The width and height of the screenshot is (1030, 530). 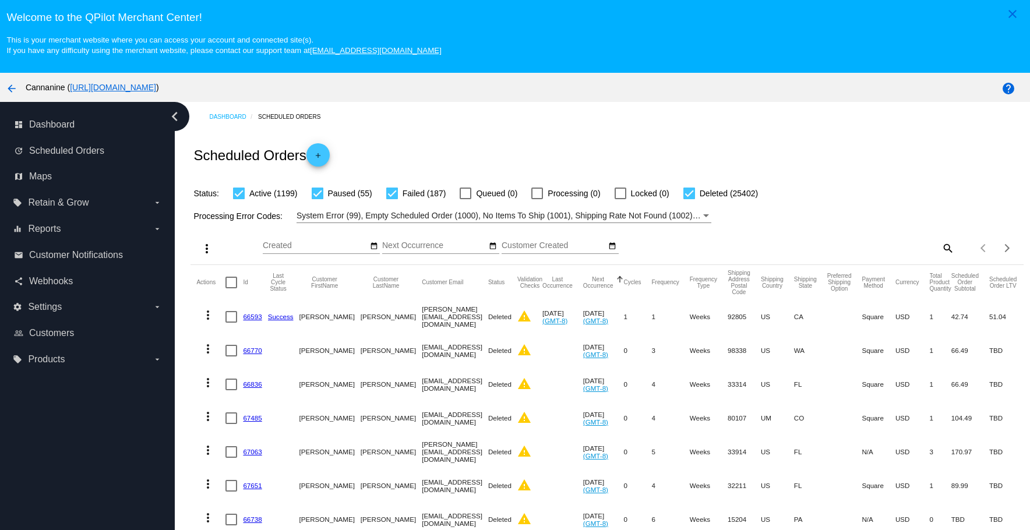 I want to click on span: Customer Notifications, so click(x=76, y=255).